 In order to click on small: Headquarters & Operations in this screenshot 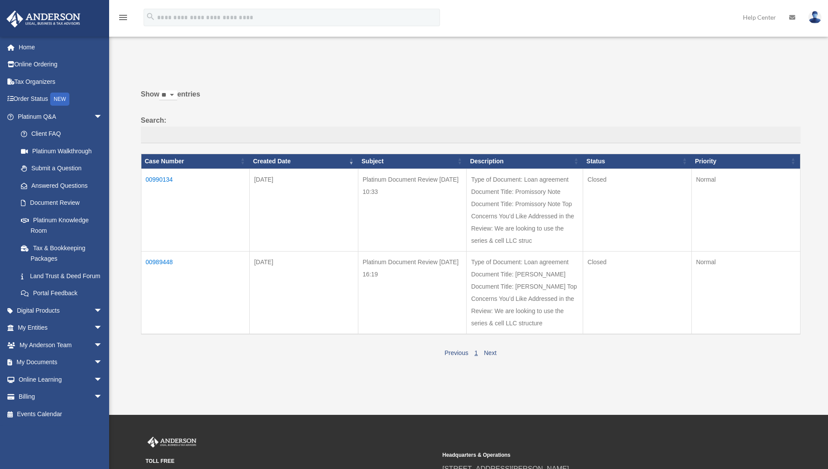, I will do `click(588, 455)`.